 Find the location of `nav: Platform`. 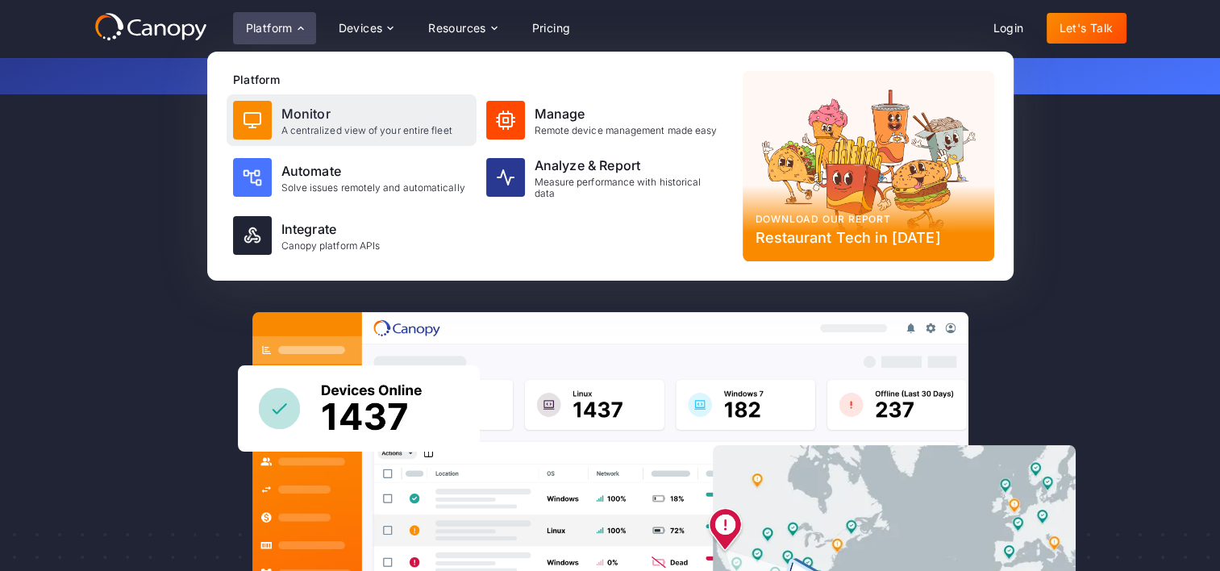

nav: Platform is located at coordinates (610, 166).